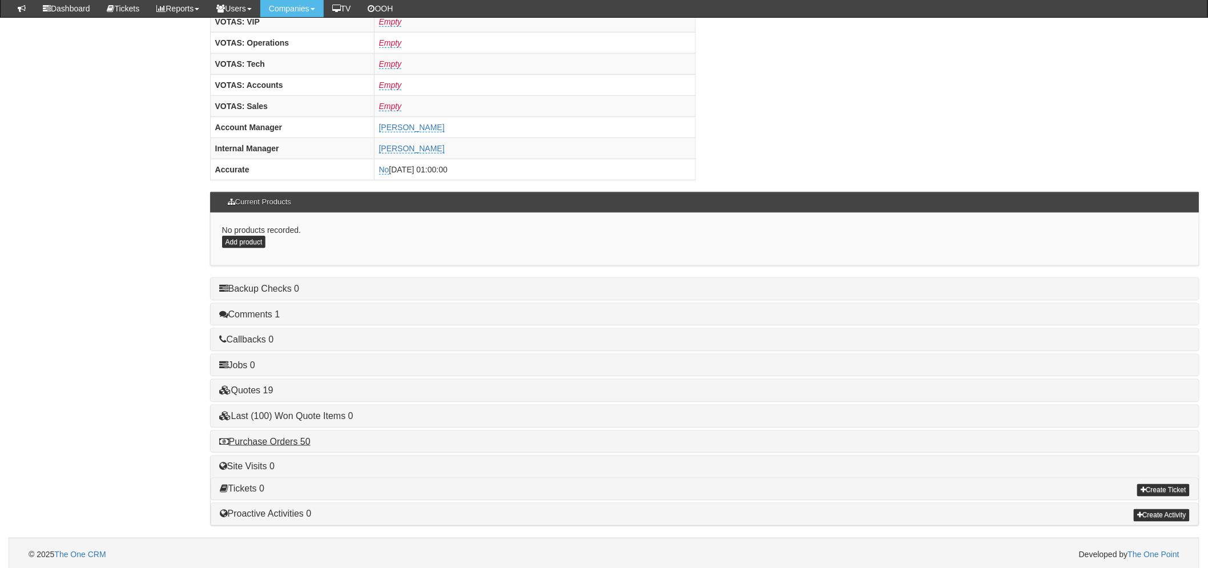 This screenshot has height=568, width=1208. Describe the element at coordinates (1154, 555) in the screenshot. I see `a: The One Point` at that location.